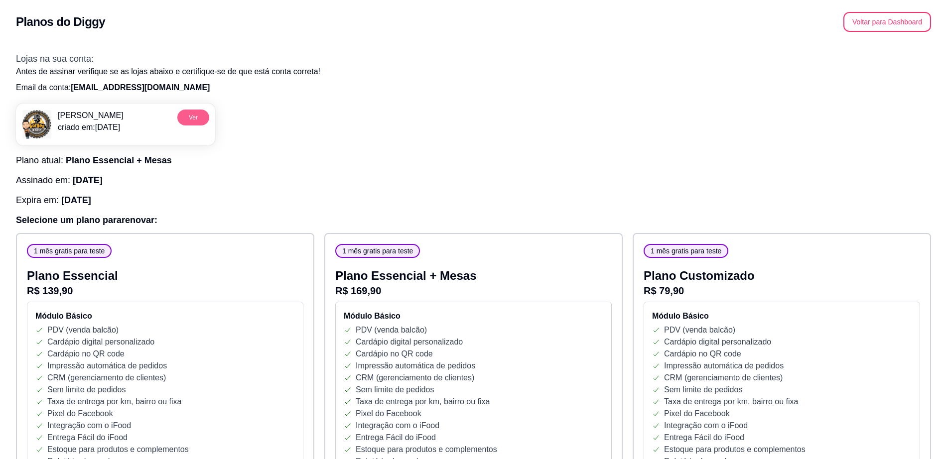 The width and height of the screenshot is (947, 459). What do you see at coordinates (473, 291) in the screenshot?
I see `p: R$ 169,90` at bounding box center [473, 291].